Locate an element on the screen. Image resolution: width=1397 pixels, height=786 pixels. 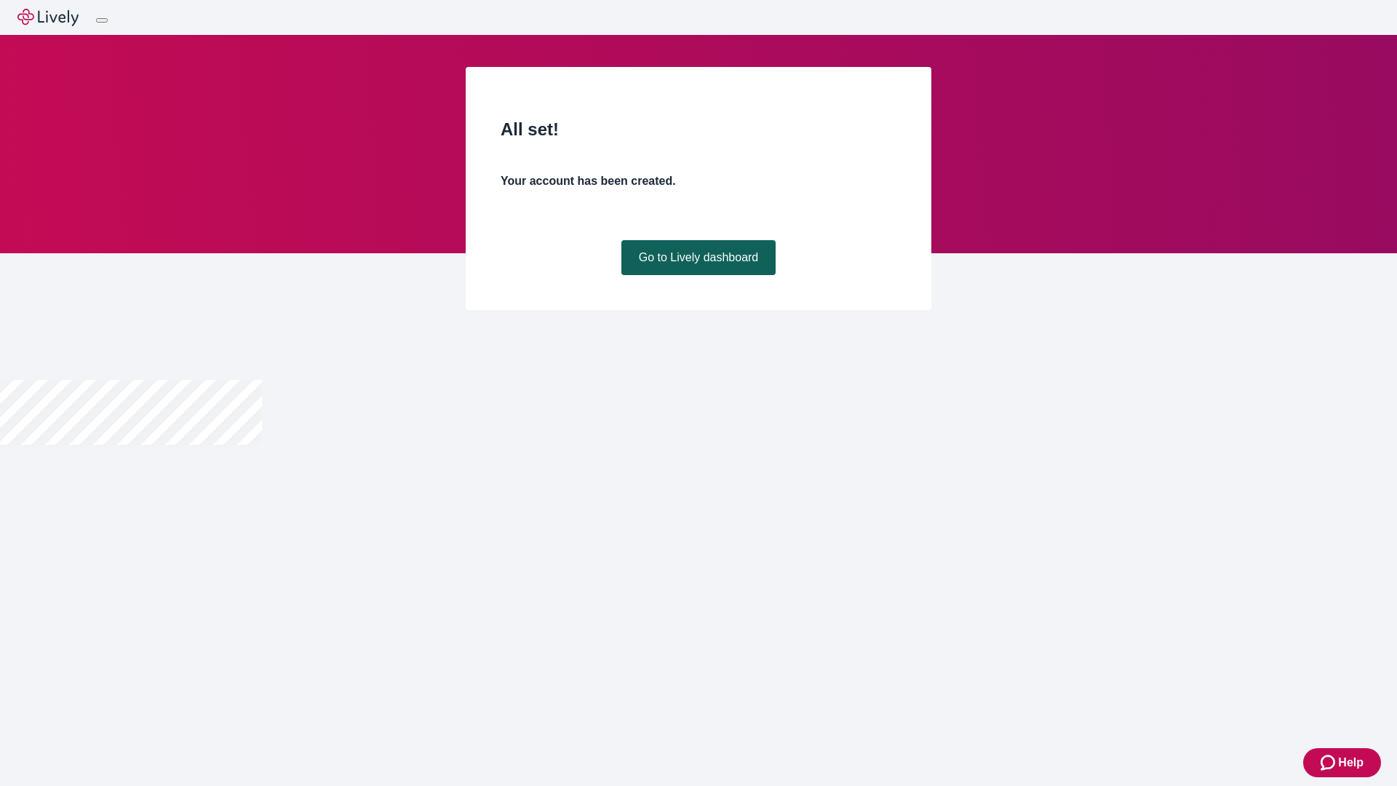
h4: Your account has been created. is located at coordinates (699, 181).